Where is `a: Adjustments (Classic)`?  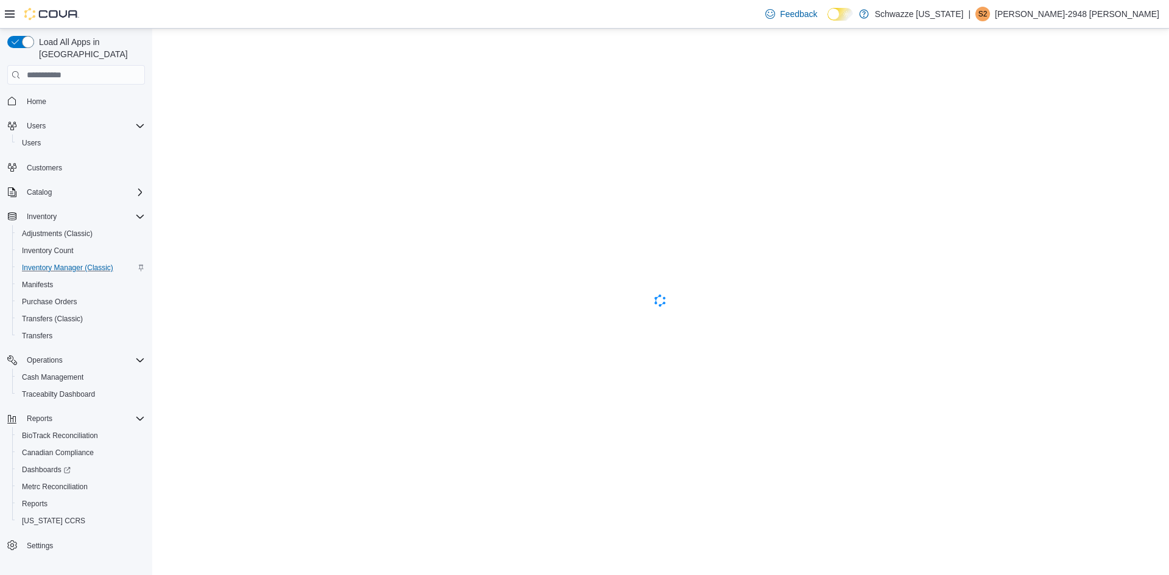 a: Adjustments (Classic) is located at coordinates (57, 234).